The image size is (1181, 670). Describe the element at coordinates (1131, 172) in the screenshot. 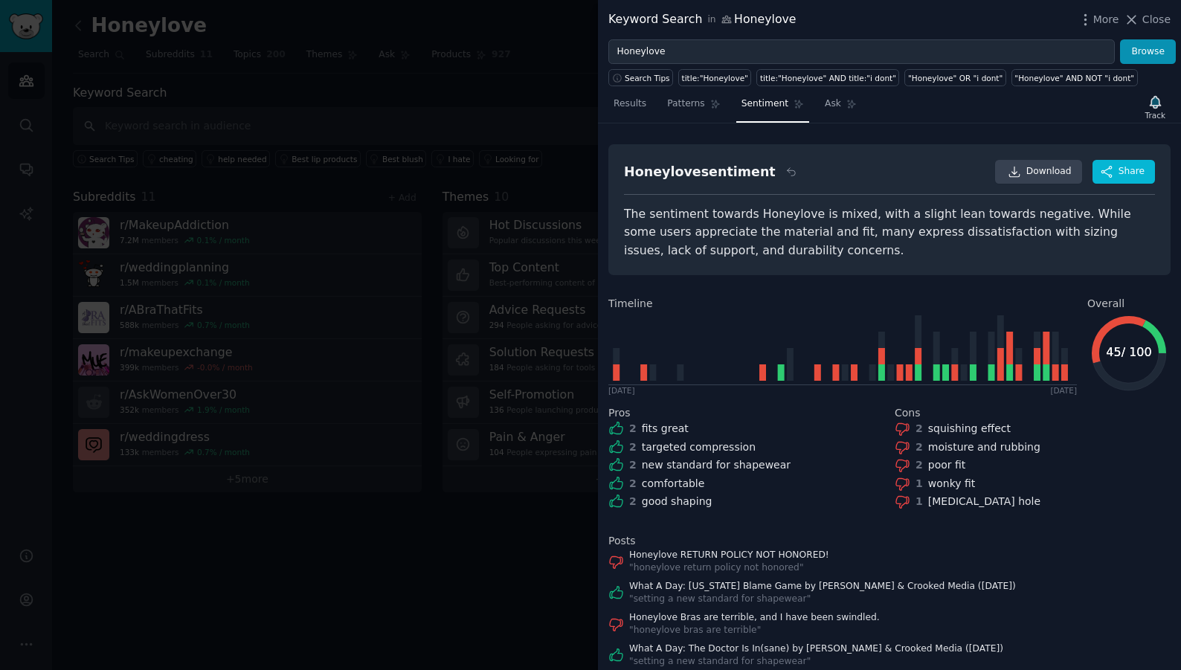

I see `span: Share` at that location.